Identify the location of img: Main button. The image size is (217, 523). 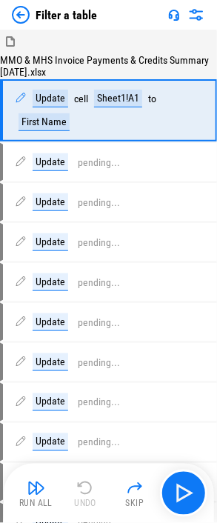
(184, 493).